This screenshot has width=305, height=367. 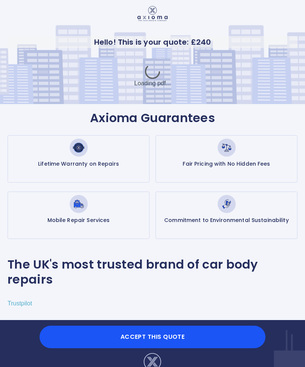 What do you see at coordinates (226, 164) in the screenshot?
I see `p: Fair Pricing with No Hidden Fees` at bounding box center [226, 164].